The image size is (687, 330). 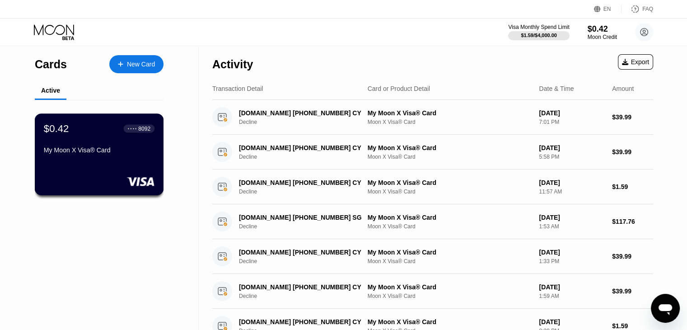 I want to click on div: $1.59 / $4,000.00, so click(x=539, y=35).